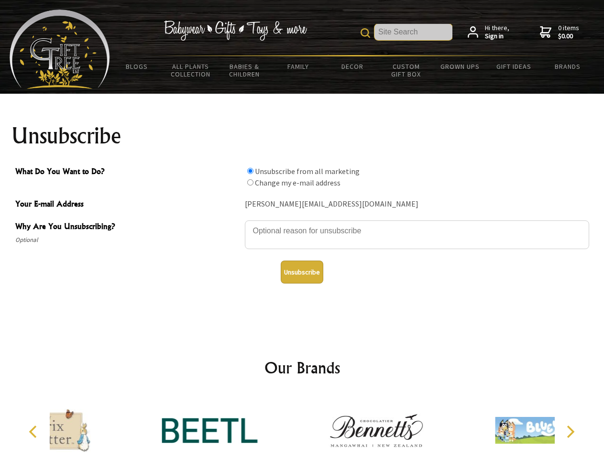 Image resolution: width=604 pixels, height=459 pixels. What do you see at coordinates (365, 33) in the screenshot?
I see `img: product search` at bounding box center [365, 33].